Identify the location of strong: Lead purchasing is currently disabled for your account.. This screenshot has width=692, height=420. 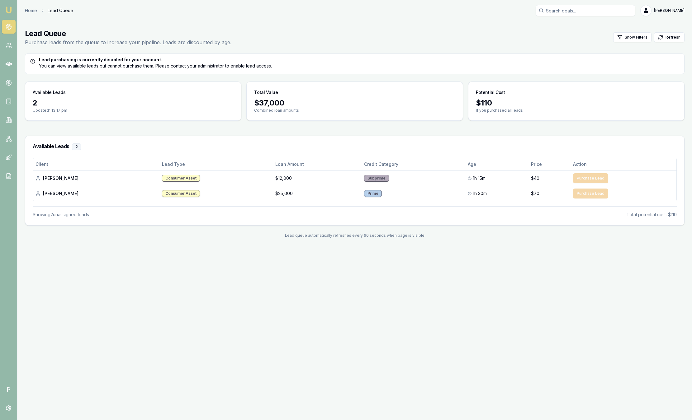
(101, 59).